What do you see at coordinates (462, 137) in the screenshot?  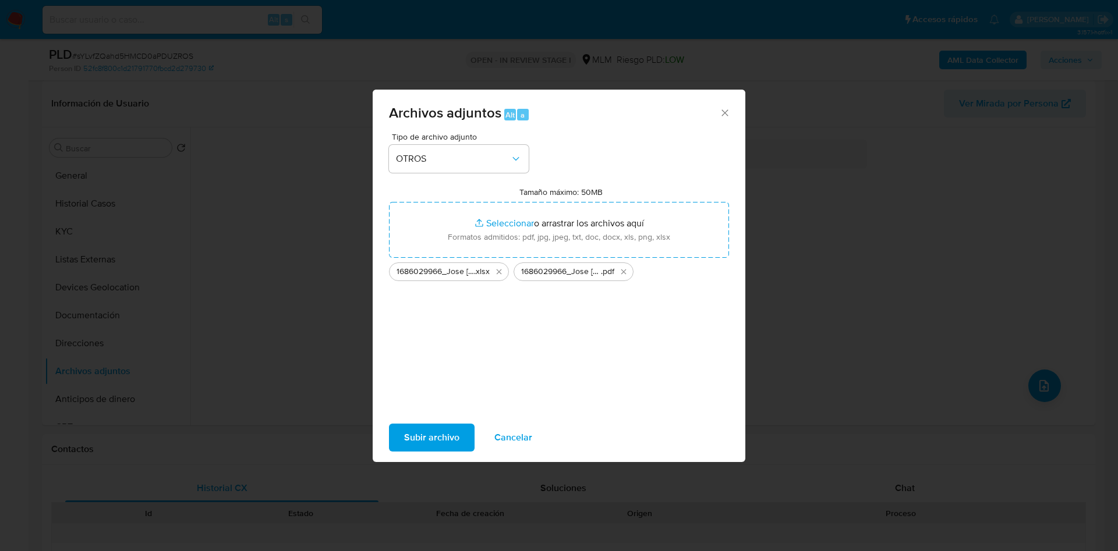 I see `span: Tipo de archivo adjunto` at bounding box center [462, 137].